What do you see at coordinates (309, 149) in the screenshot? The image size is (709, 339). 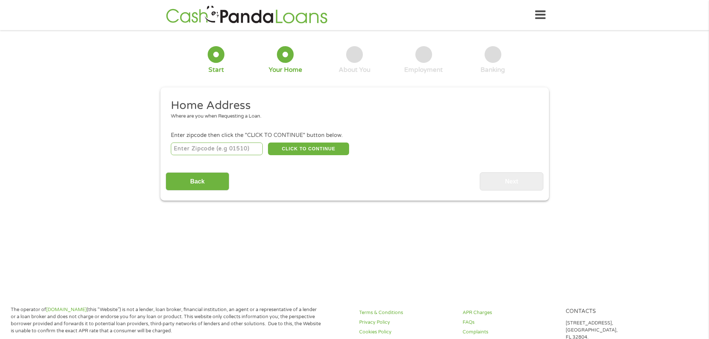 I see `button: CLICK TO CONTINUE` at bounding box center [309, 149].